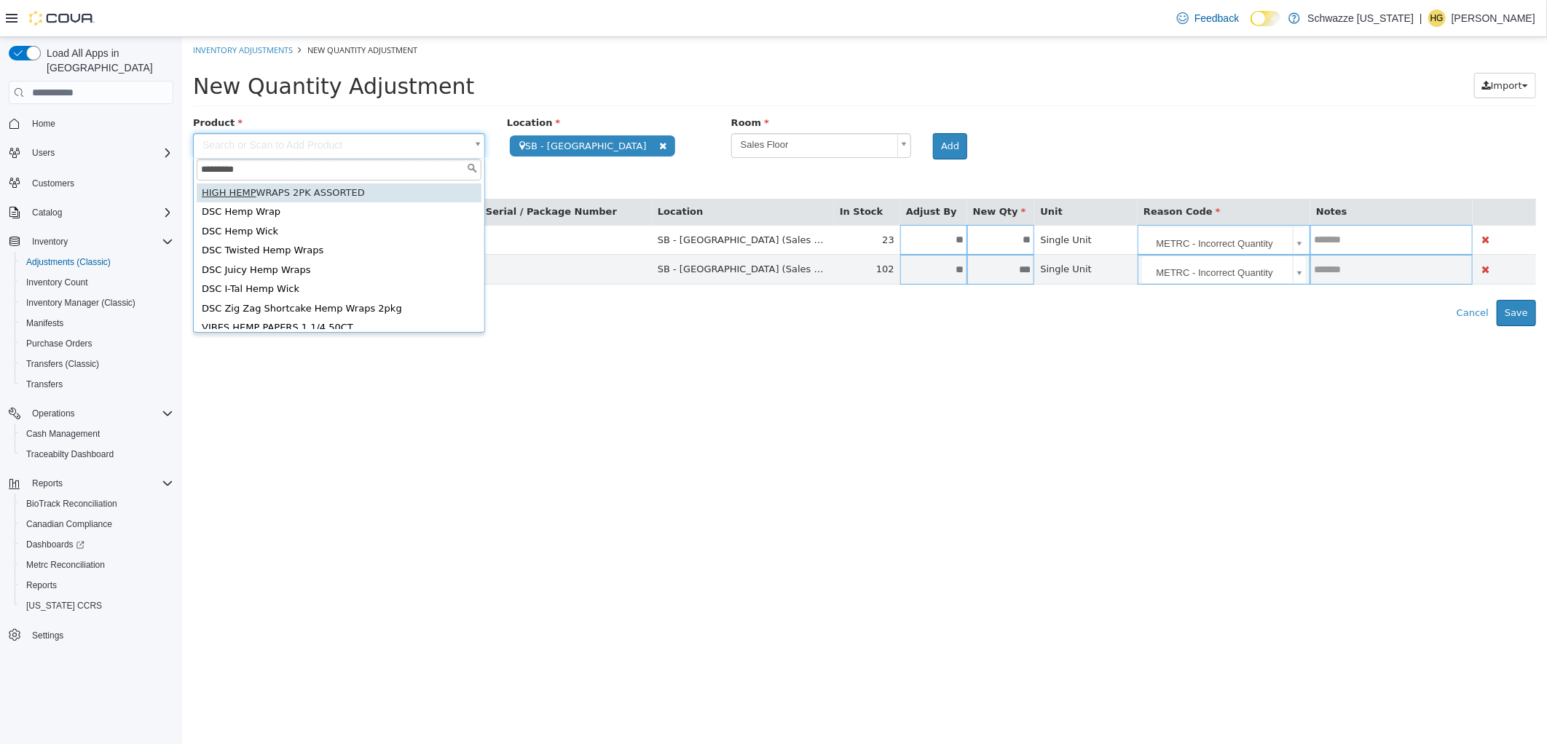 The height and width of the screenshot is (744, 1547). Describe the element at coordinates (62, 18) in the screenshot. I see `img: Cova` at that location.